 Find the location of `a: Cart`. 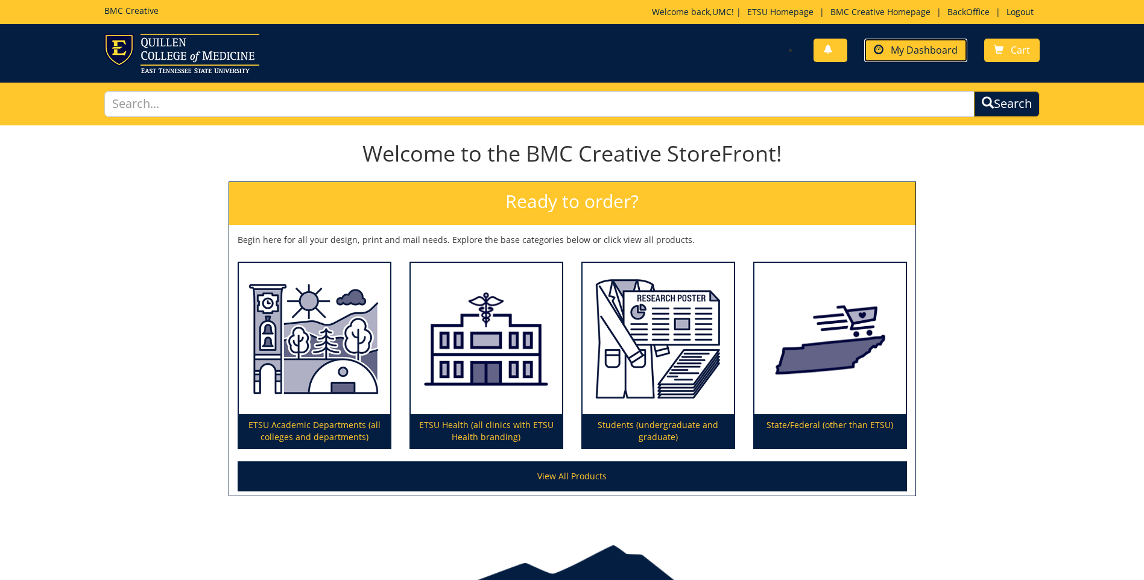

a: Cart is located at coordinates (1012, 50).